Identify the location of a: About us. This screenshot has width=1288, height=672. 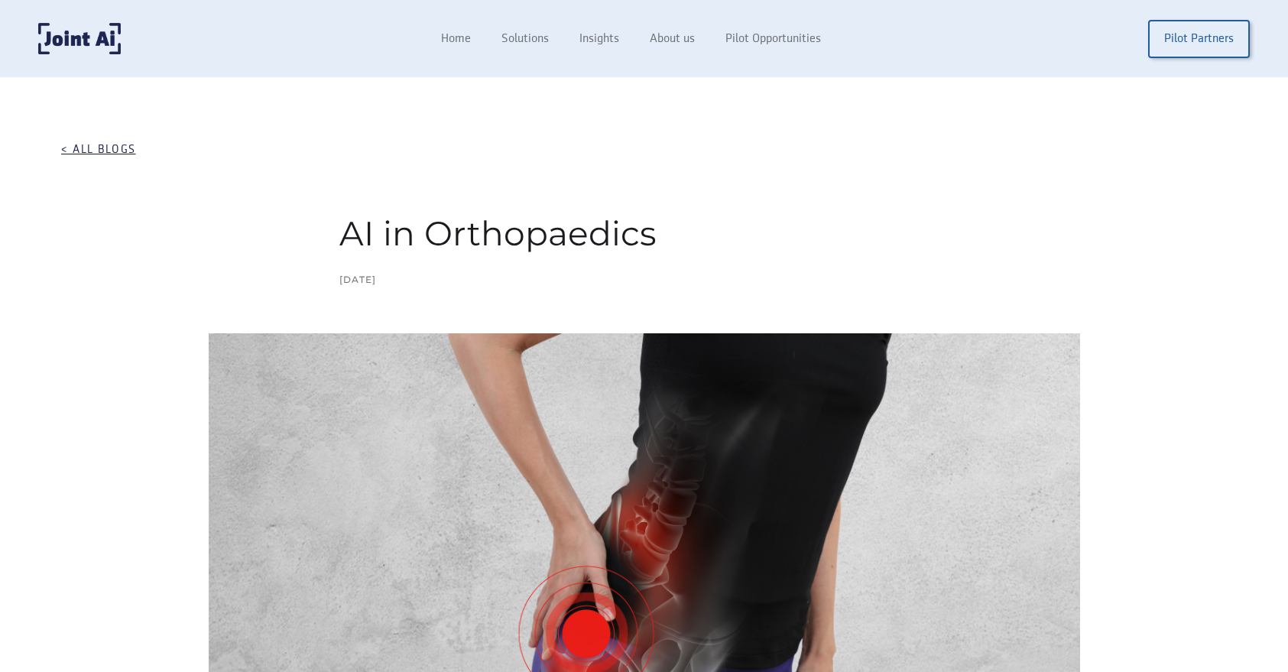
(672, 39).